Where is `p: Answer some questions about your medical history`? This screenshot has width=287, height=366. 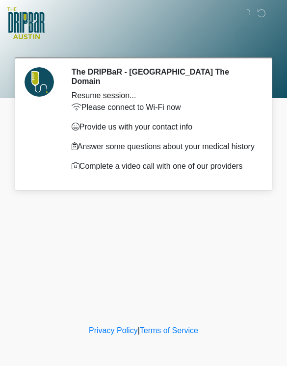 p: Answer some questions about your medical history is located at coordinates (164, 147).